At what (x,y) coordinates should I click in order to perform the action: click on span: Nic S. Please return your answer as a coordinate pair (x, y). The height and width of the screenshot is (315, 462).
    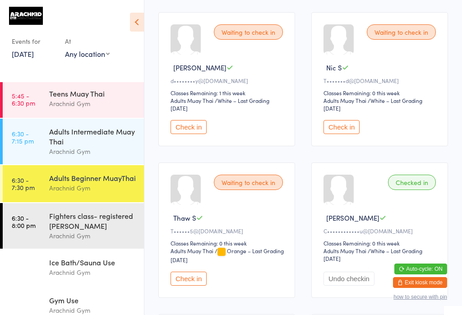
    Looking at the image, I should click on (334, 67).